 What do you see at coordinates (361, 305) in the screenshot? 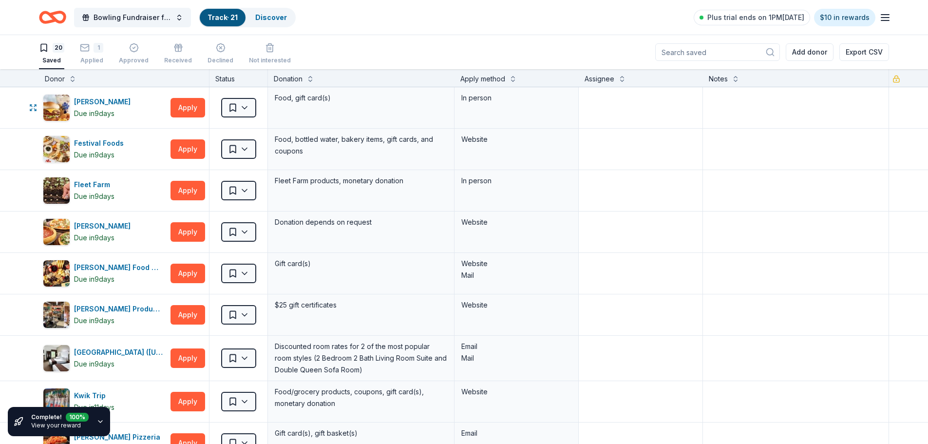
I see `div: $25 gift certificates` at bounding box center [361, 305].